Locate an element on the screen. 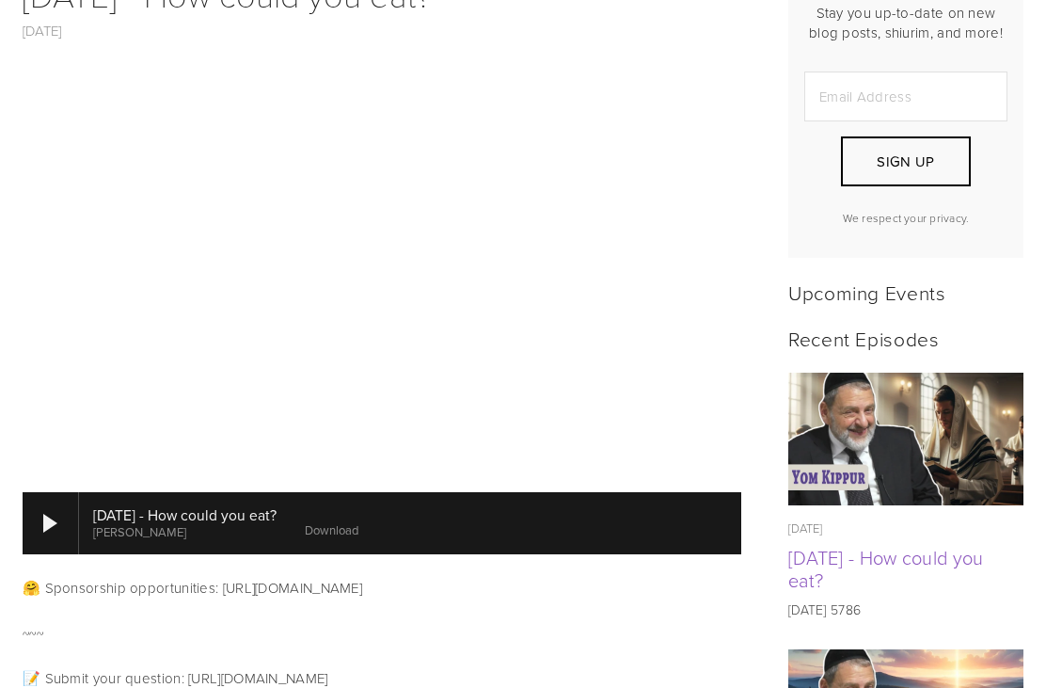 The height and width of the screenshot is (688, 1046). button: Sign Up is located at coordinates (906, 161).